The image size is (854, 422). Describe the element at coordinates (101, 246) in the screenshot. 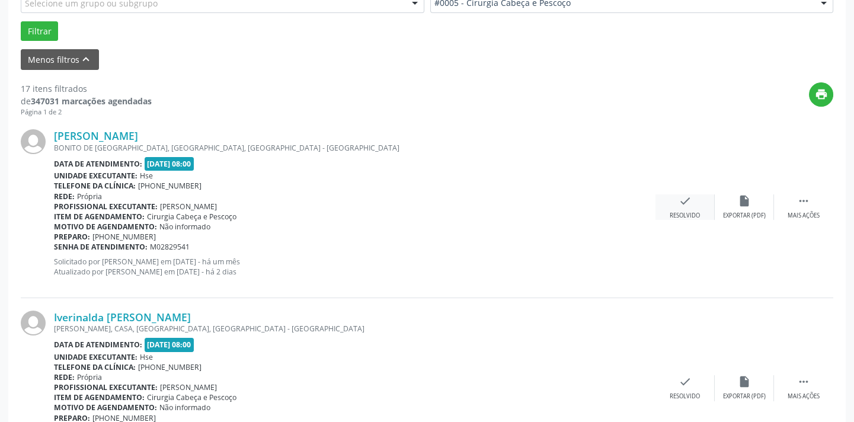

I see `b: Senha de atendimento:` at that location.